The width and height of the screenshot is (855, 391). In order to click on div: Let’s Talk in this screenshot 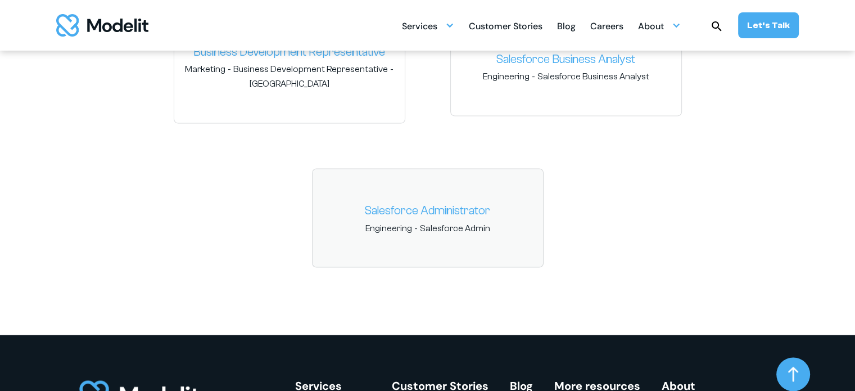, I will do `click(768, 25)`.